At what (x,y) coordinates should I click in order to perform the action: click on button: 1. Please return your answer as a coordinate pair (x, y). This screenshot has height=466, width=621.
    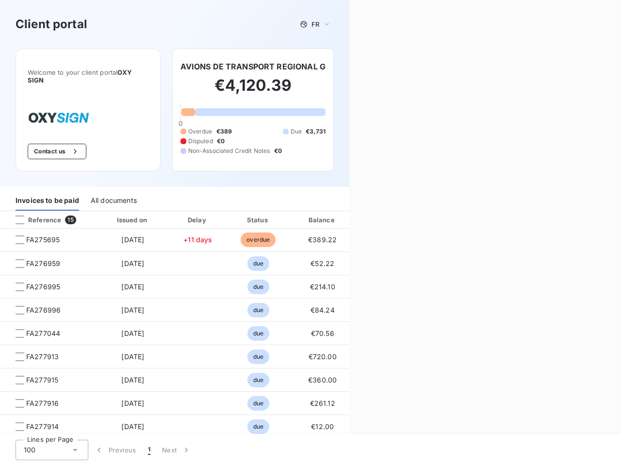
    Looking at the image, I should click on (149, 450).